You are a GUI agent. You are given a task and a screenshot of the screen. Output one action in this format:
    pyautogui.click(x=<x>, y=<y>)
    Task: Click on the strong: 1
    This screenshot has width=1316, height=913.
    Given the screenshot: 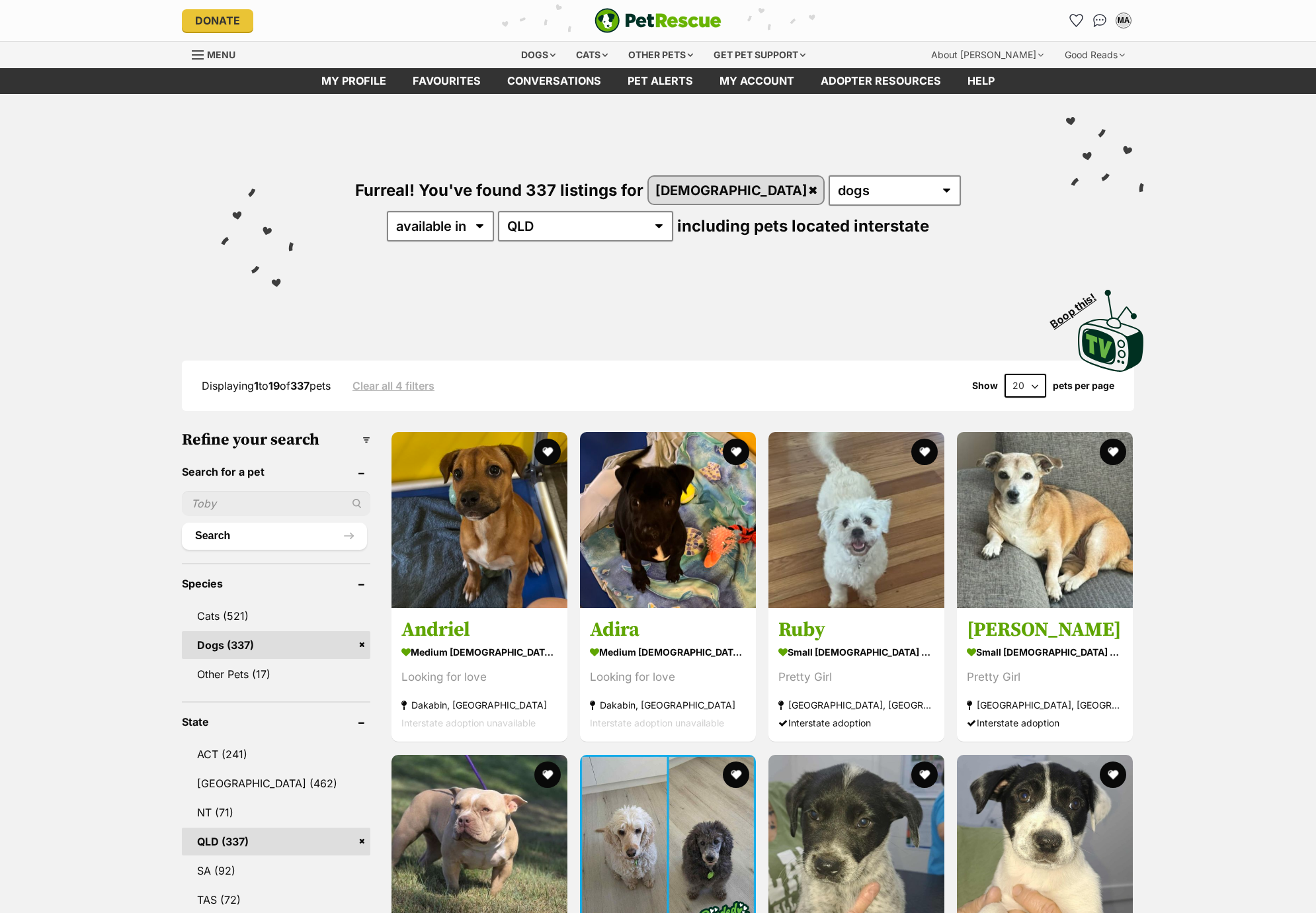 What is the action you would take?
    pyautogui.click(x=256, y=385)
    